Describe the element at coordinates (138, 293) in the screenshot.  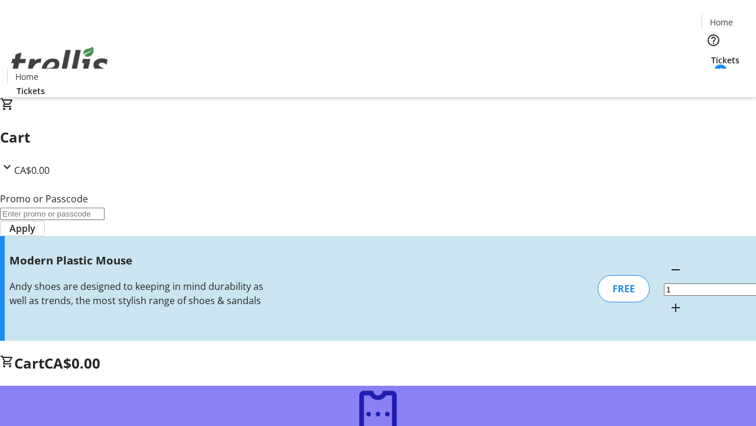
I see `div: Andy shoes are designed to keeping in mind durability as well as trends, the most stylish range o...` at that location.